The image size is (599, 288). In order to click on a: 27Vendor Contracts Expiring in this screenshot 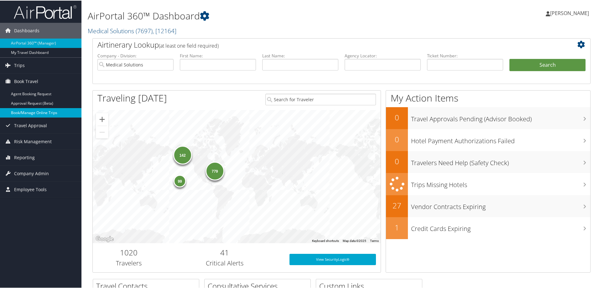, I will do `click(488, 206)`.